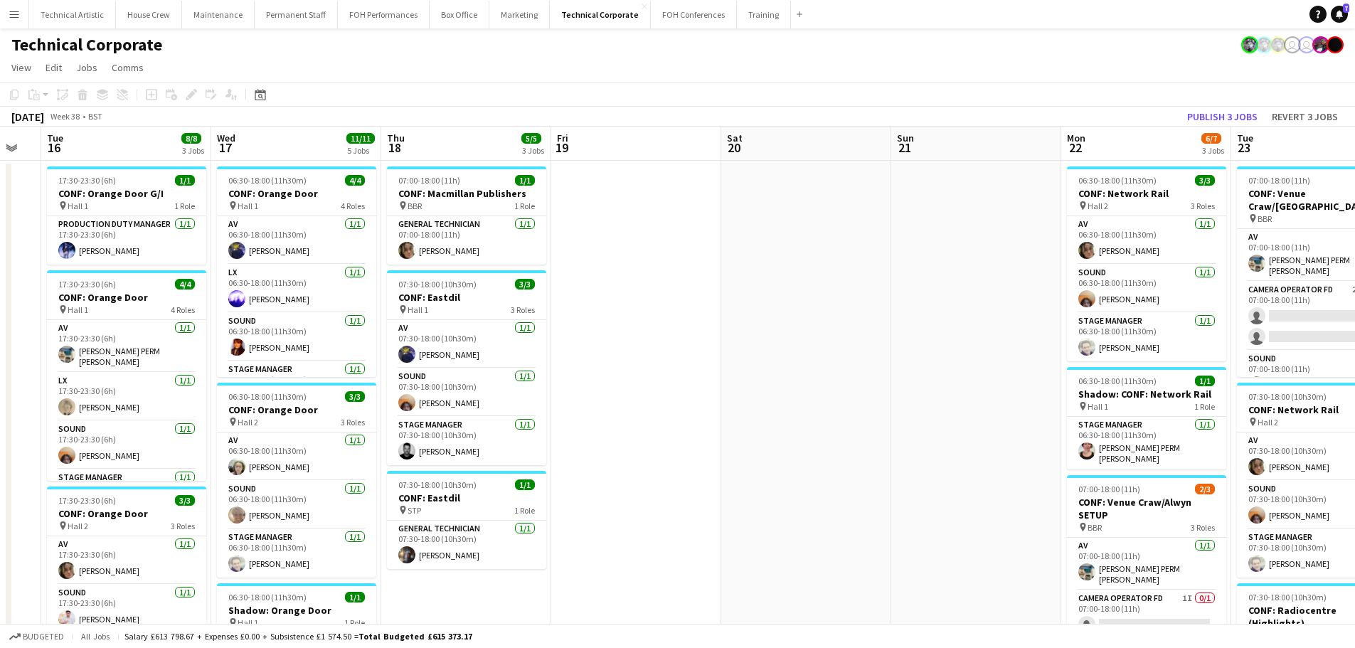  What do you see at coordinates (183, 526) in the screenshot?
I see `span: 3 Roles` at bounding box center [183, 526].